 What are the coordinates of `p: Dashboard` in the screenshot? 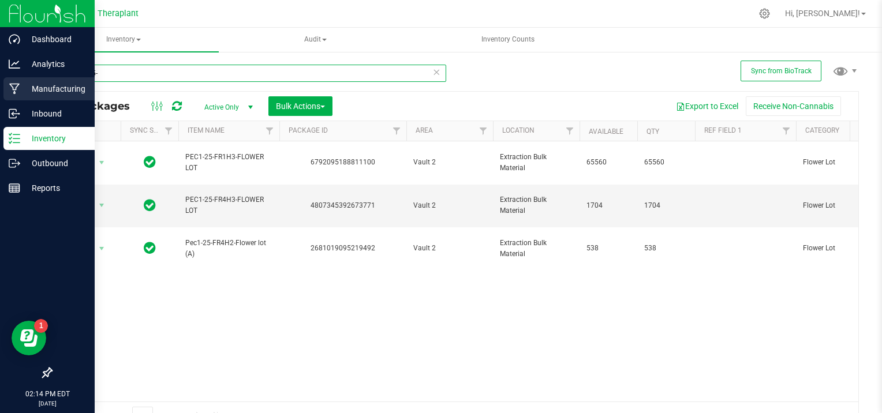 It's located at (55, 39).